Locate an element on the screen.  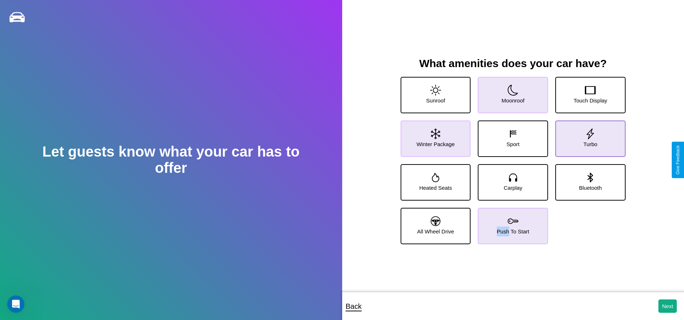
div: Give Feedback is located at coordinates (678, 160).